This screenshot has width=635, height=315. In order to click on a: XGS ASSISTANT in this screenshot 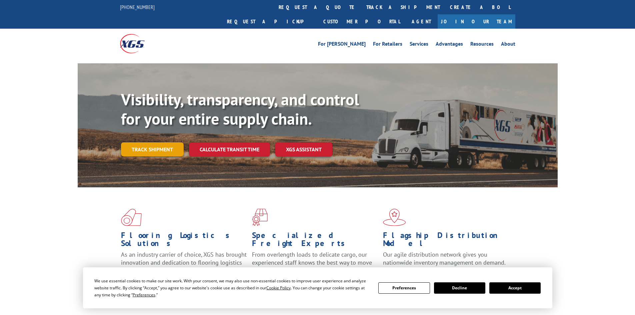, I will do `click(304, 149)`.